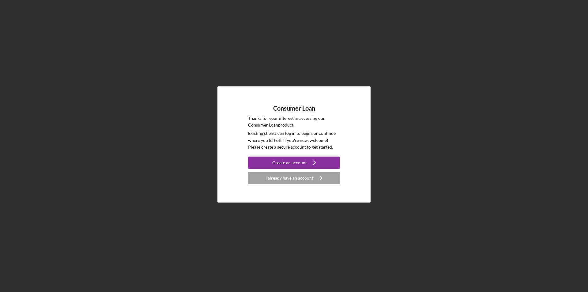 This screenshot has width=588, height=292. What do you see at coordinates (294, 122) in the screenshot?
I see `p: Thanks for your interest in accessing our Consumer Loan product.` at bounding box center [294, 122].